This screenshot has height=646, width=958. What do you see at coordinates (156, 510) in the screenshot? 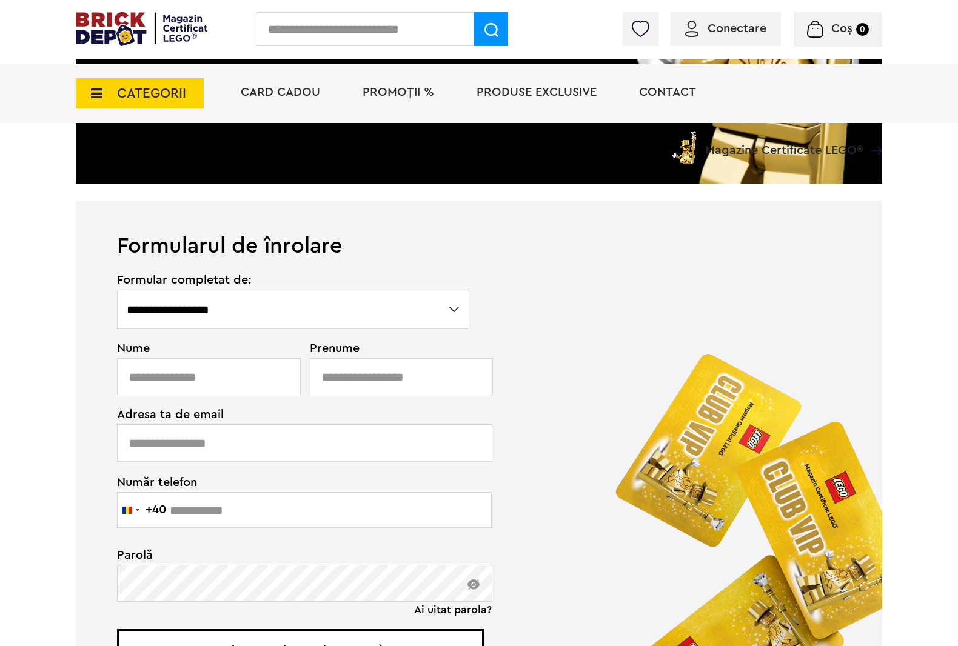
I see `div: +40` at bounding box center [156, 510].